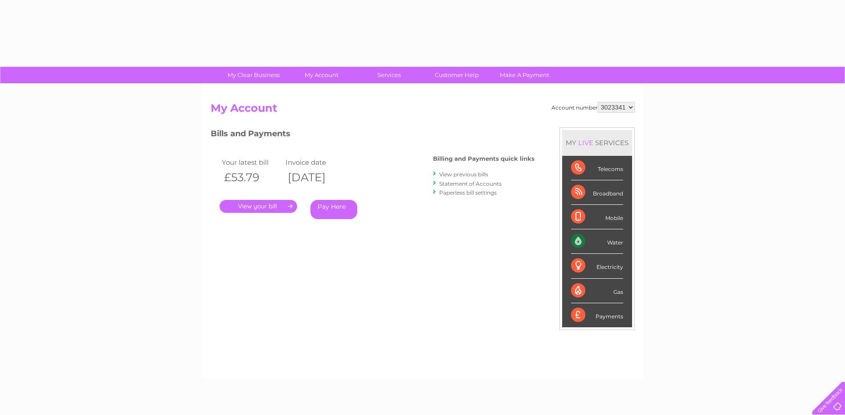  Describe the element at coordinates (456, 75) in the screenshot. I see `a: Customer Help` at that location.